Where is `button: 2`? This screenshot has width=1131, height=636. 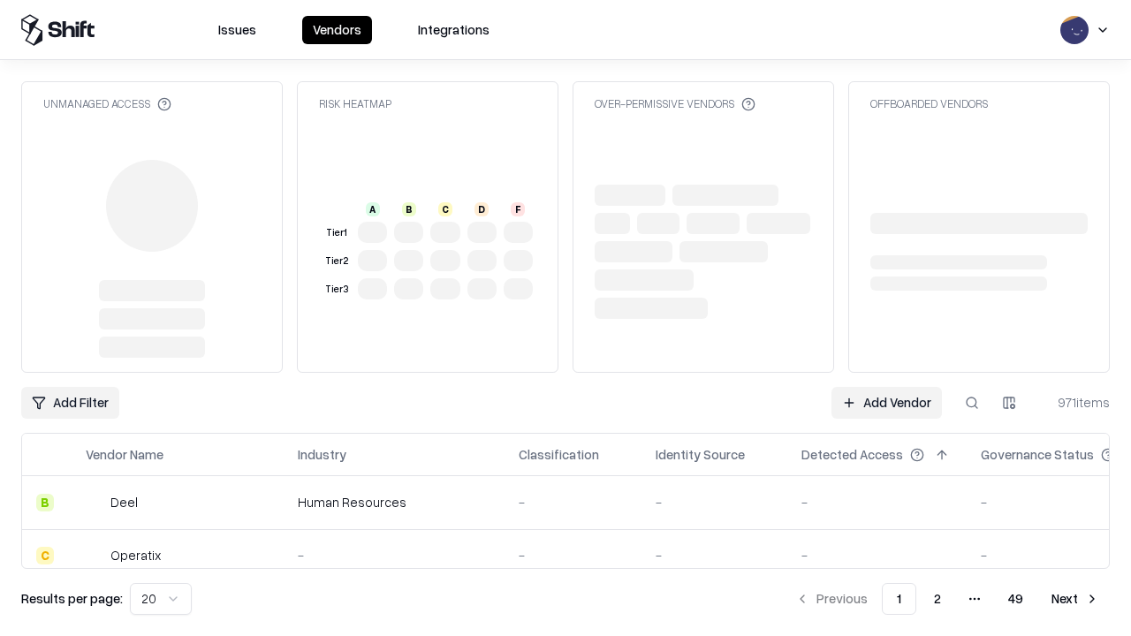
button: 2 is located at coordinates (937, 599).